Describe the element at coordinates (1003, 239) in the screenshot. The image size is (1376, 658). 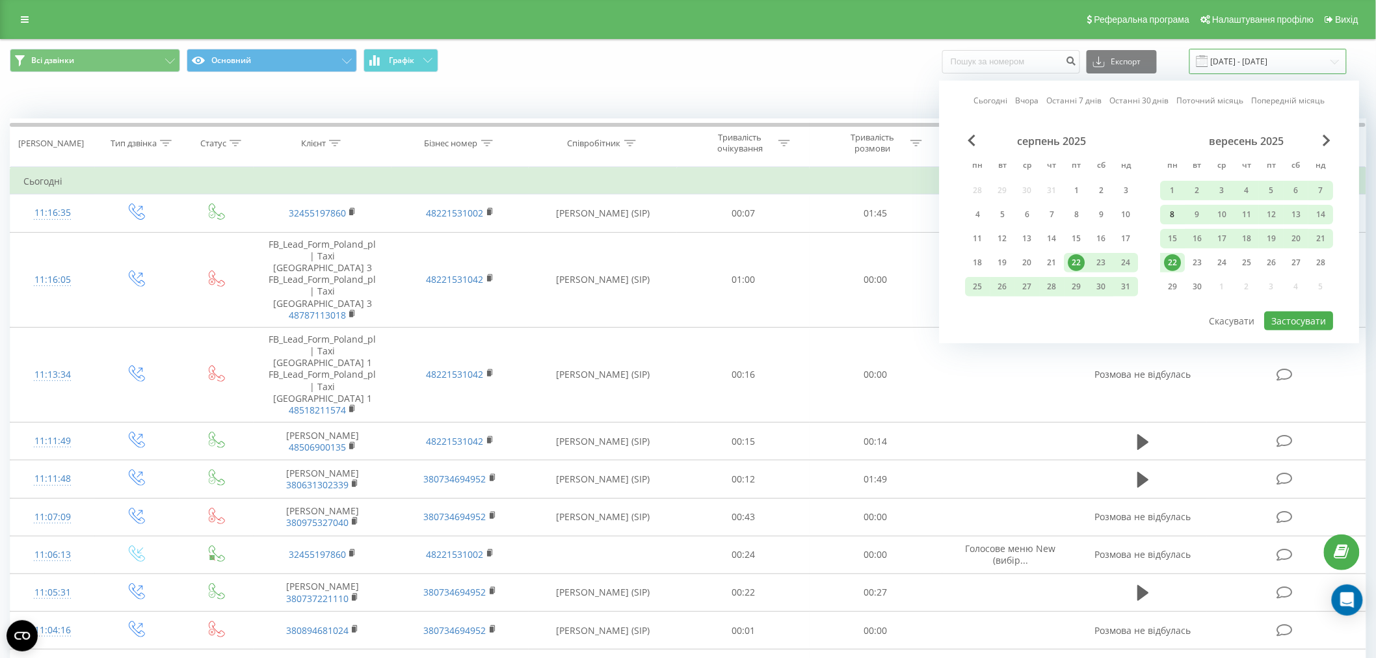
I see `div: 12` at that location.